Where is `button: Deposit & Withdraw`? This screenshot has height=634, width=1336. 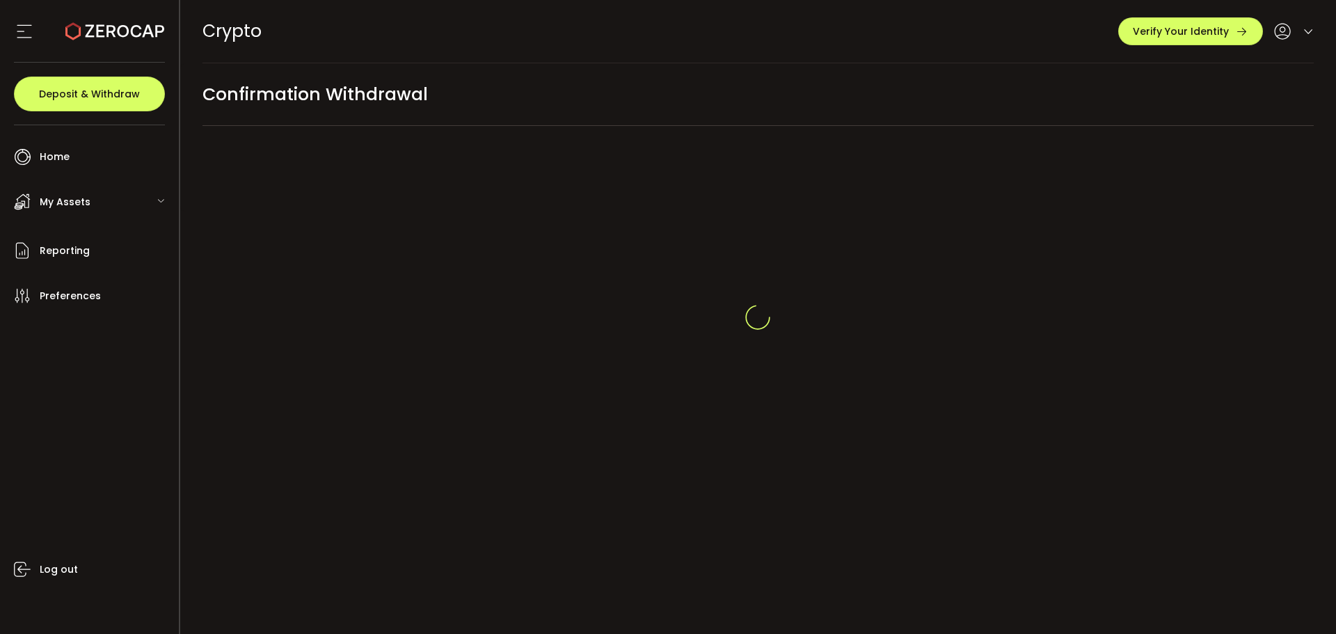
button: Deposit & Withdraw is located at coordinates (89, 94).